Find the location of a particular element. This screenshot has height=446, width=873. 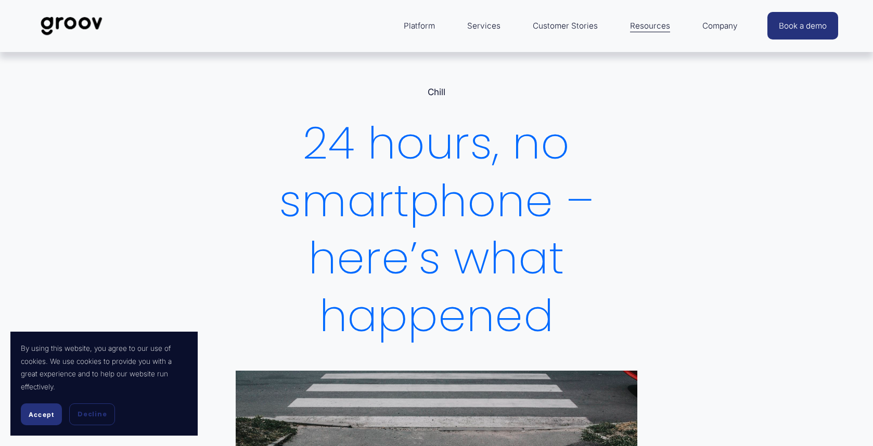

img: Groov | Workplace Science Platform | Unlock Performance | Drive Results is located at coordinates (71, 26).